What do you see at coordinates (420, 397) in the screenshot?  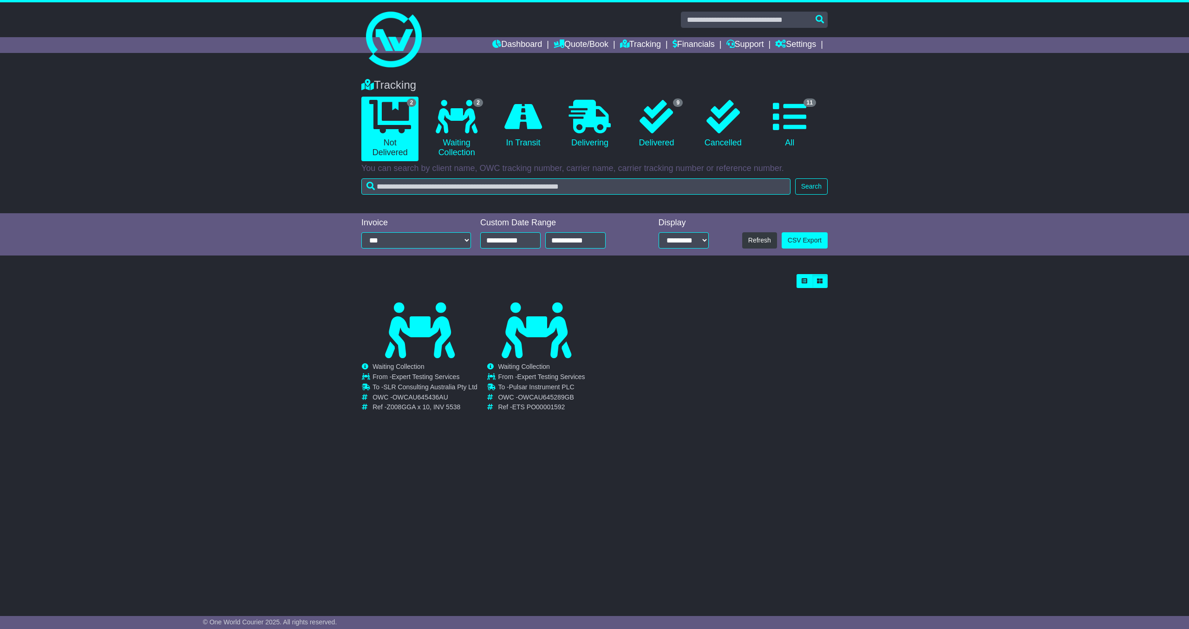 I see `span: OWCAU645436AU` at bounding box center [420, 397].